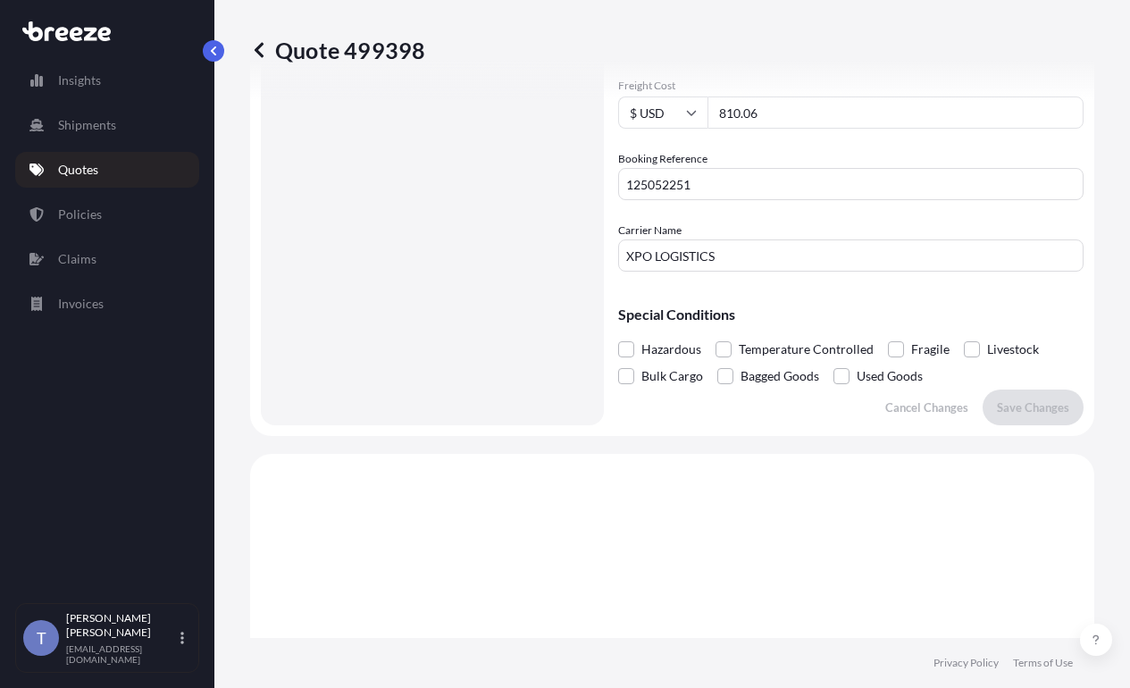  Describe the element at coordinates (926, 407) in the screenshot. I see `p: Cancel Changes` at that location.